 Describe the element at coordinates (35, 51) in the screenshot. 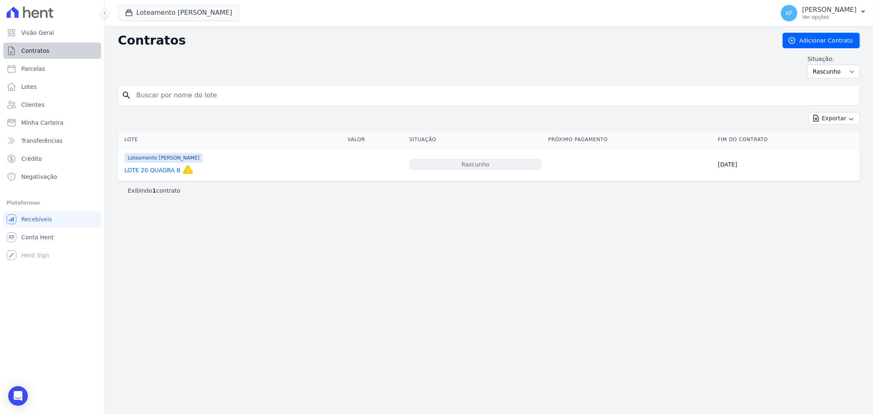

I see `span: Contratos` at that location.